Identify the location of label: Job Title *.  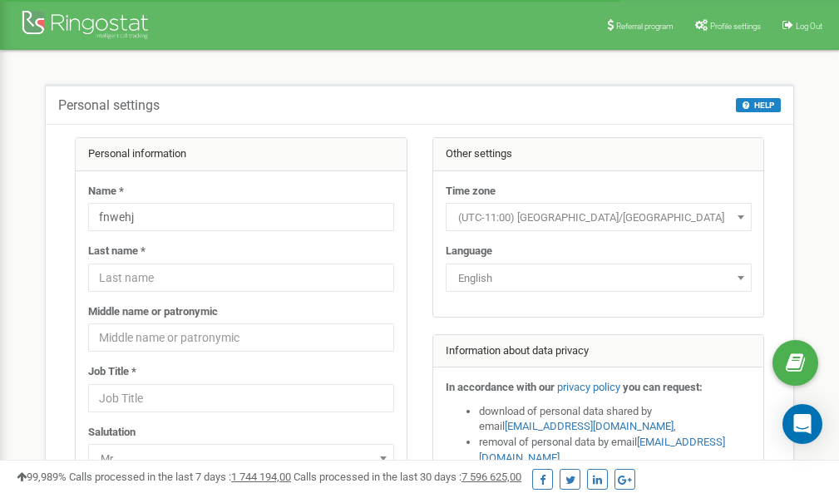
(112, 372).